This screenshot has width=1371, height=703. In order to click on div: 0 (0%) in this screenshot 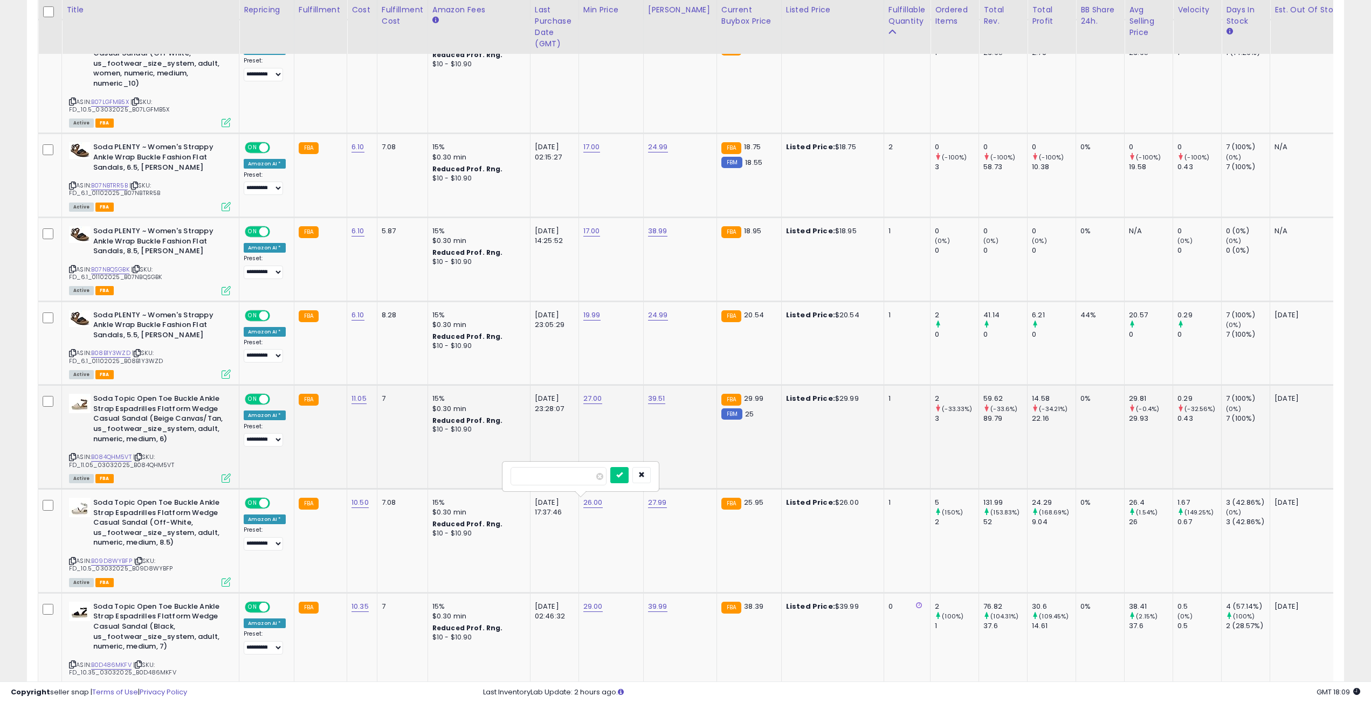, I will do `click(1247, 231)`.